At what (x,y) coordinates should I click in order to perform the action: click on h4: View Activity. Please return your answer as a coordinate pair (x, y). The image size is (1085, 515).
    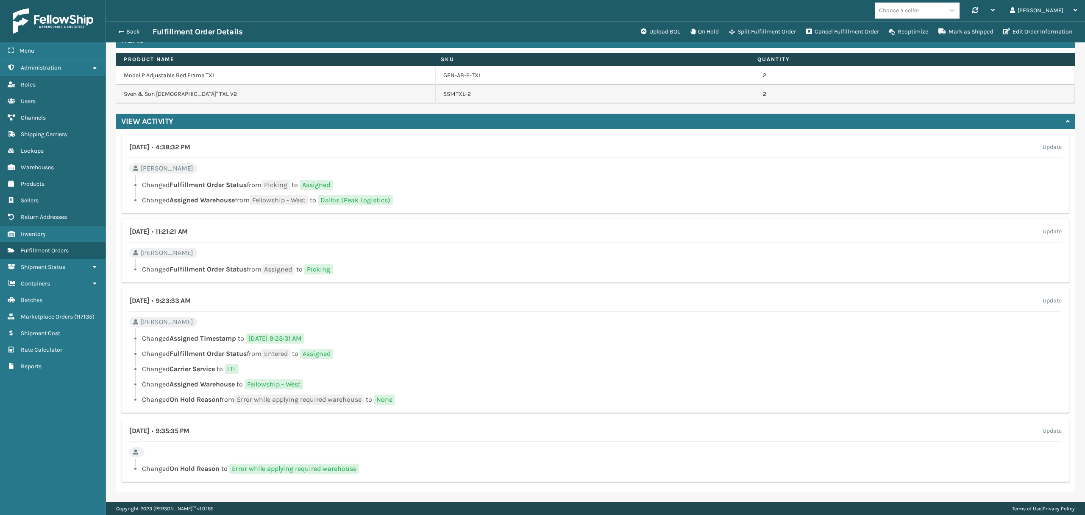
    Looking at the image, I should click on (147, 121).